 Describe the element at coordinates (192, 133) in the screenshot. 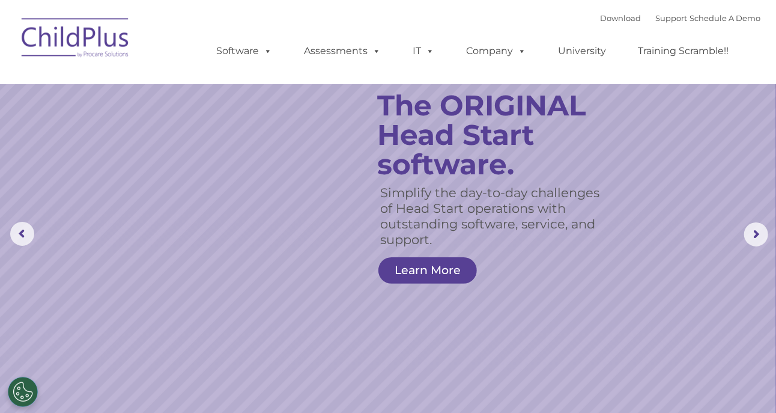

I see `span: Phone number` at that location.